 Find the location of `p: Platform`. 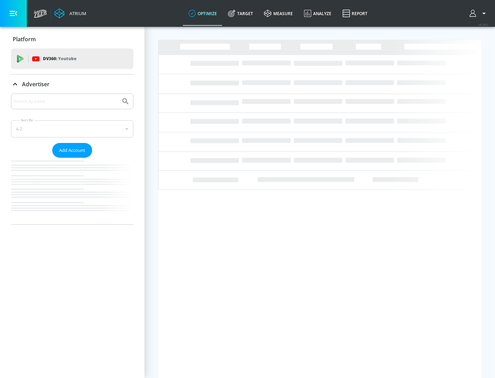

p: Platform is located at coordinates (24, 39).